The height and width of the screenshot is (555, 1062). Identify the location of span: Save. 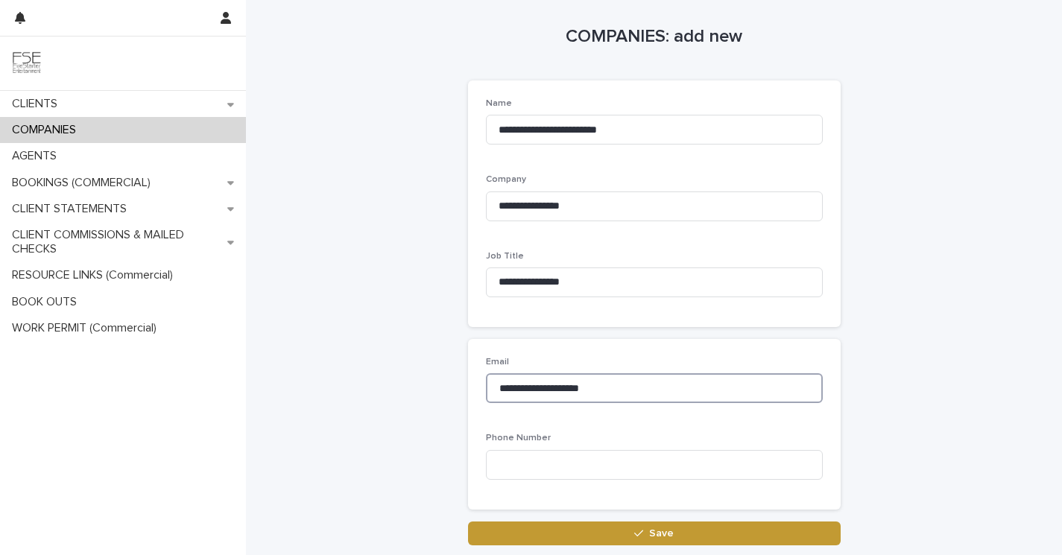
(661, 534).